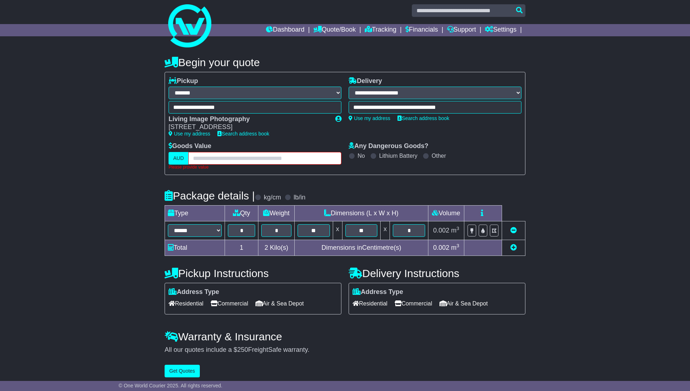 Image resolution: width=690 pixels, height=391 pixels. What do you see at coordinates (361, 213) in the screenshot?
I see `td: Dimensions (L x W x H)` at bounding box center [361, 213].